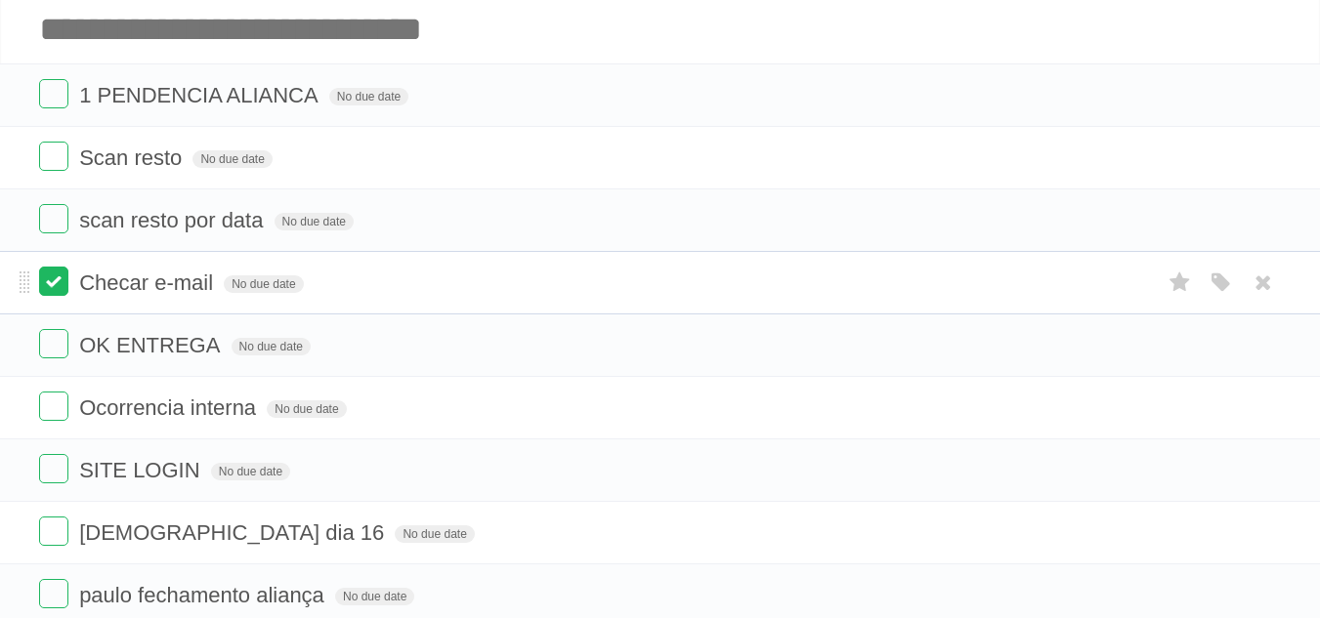 The height and width of the screenshot is (618, 1320). Describe the element at coordinates (149, 282) in the screenshot. I see `span: Checar e-mail` at that location.